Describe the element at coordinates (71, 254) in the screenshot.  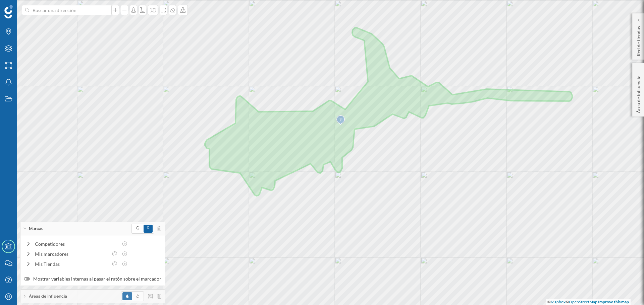
I see `div: Mis marcadores` at that location.